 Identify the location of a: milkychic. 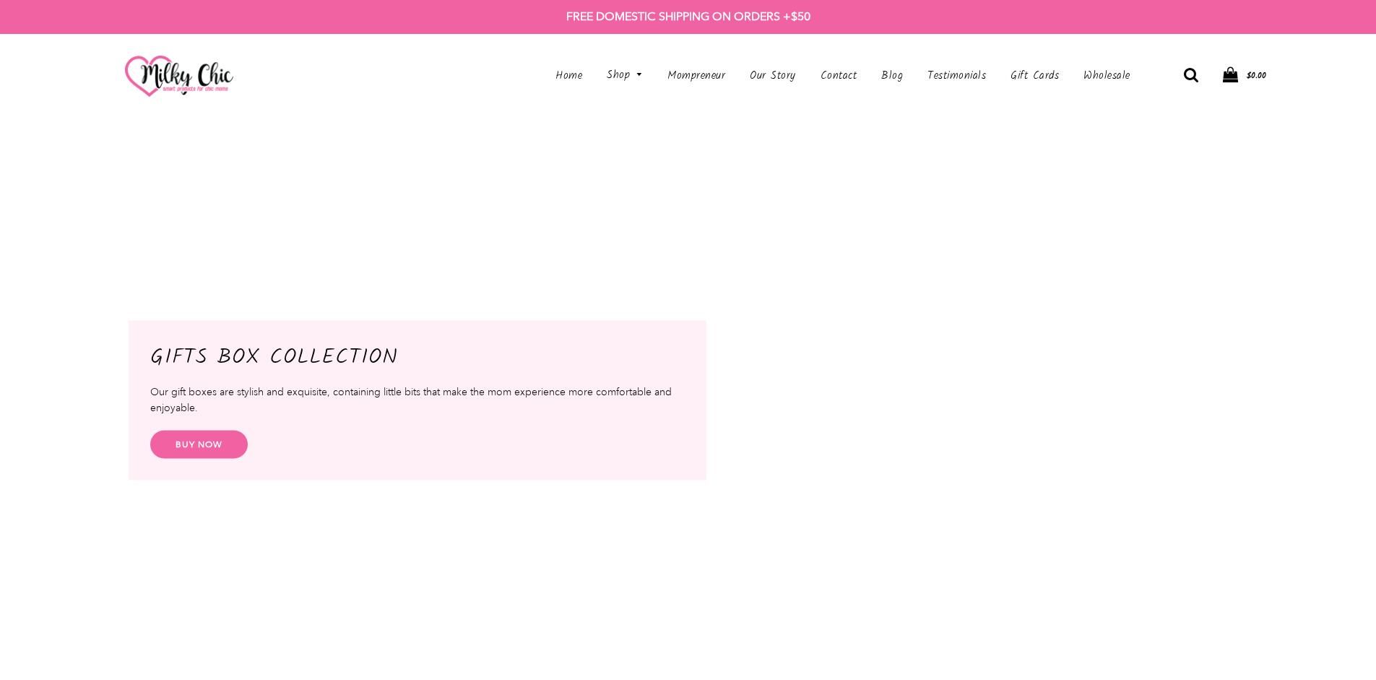
(179, 76).